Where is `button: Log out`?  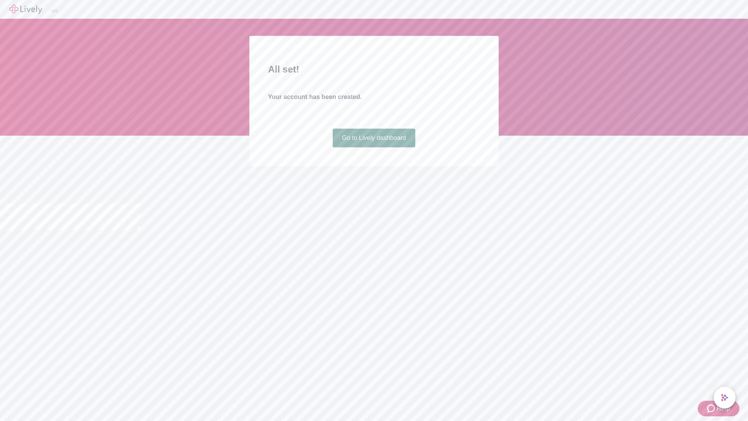
button: Log out is located at coordinates (55, 11).